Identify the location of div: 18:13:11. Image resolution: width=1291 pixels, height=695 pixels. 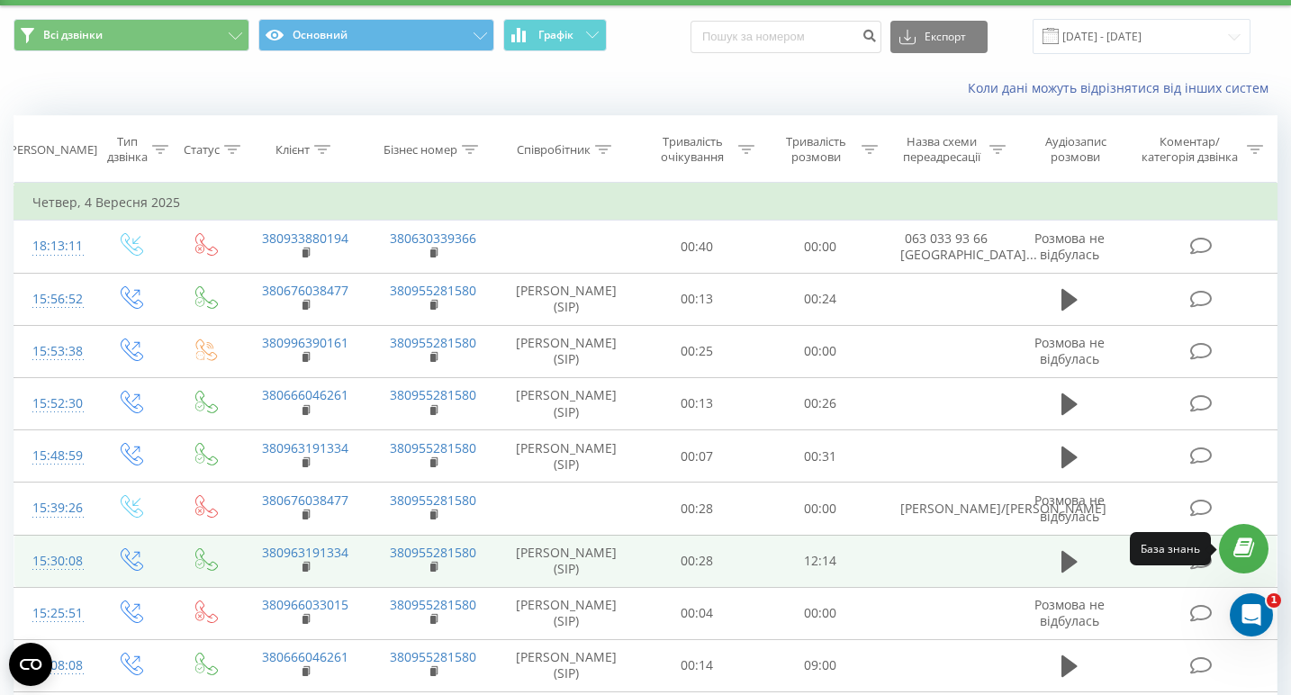
(53, 246).